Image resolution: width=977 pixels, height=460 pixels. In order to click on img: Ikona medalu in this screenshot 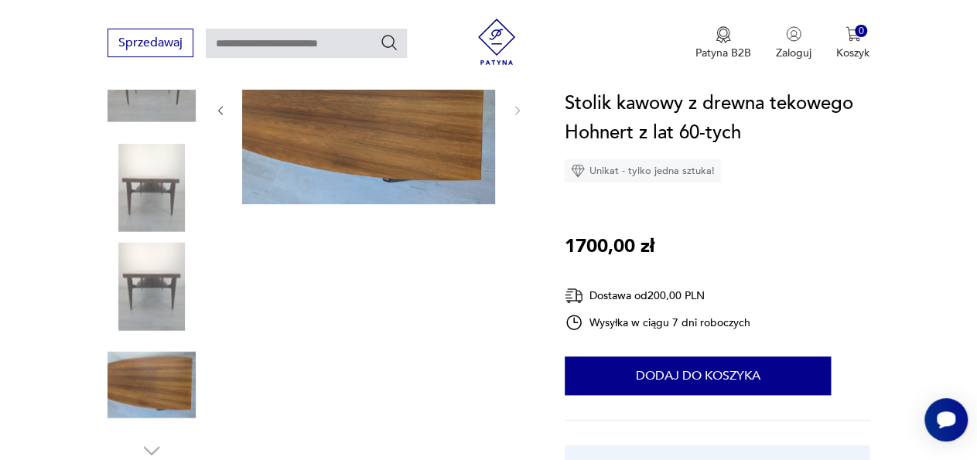, I will do `click(723, 35)`.